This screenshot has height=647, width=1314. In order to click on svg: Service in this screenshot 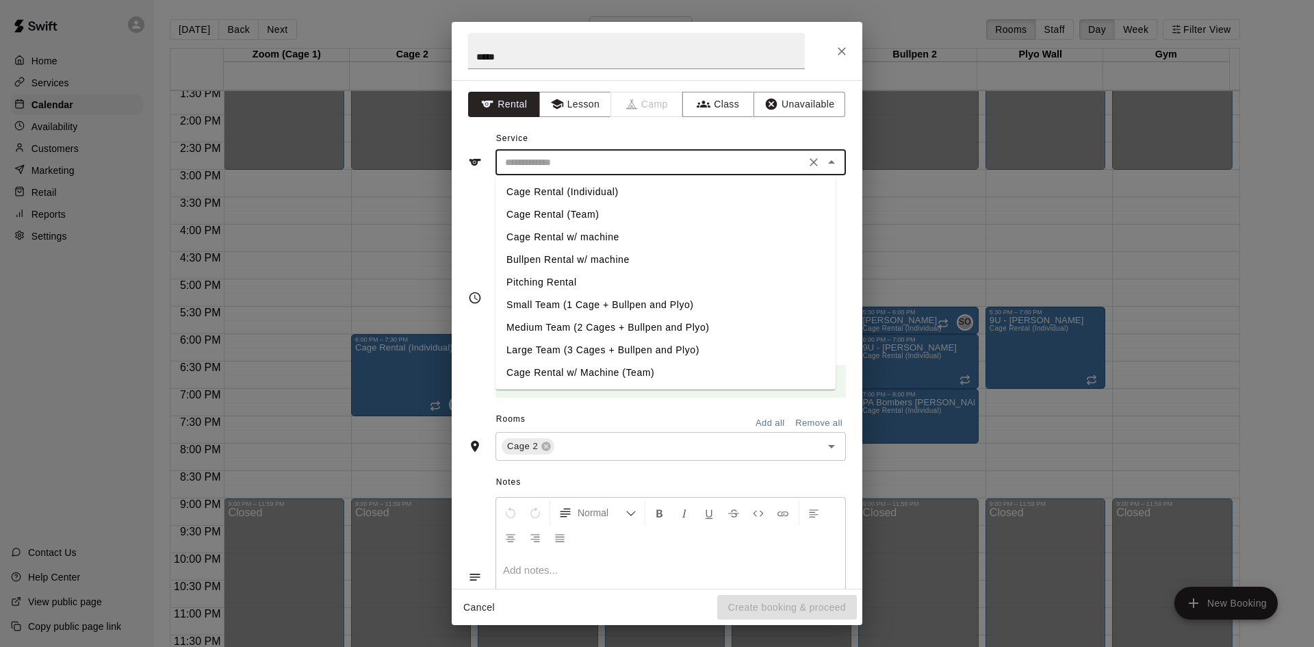, I will do `click(475, 162)`.